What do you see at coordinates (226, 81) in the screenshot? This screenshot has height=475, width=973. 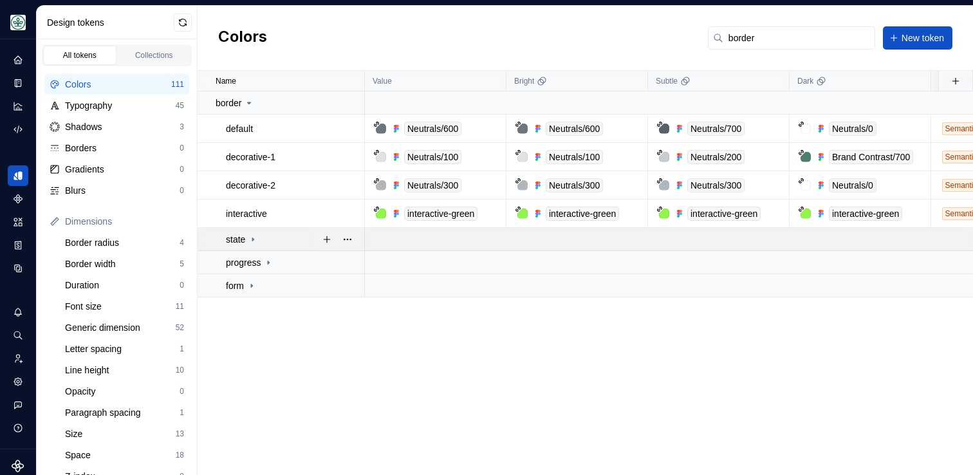 I see `p: Name` at bounding box center [226, 81].